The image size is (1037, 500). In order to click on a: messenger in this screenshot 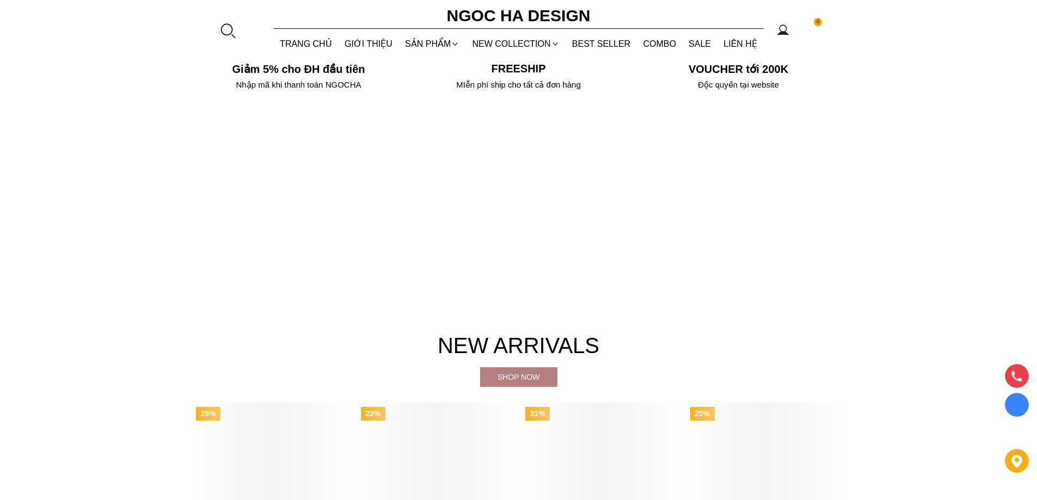, I will do `click(1017, 432)`.